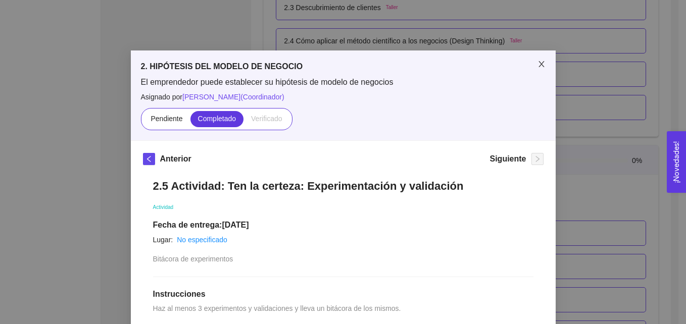 The height and width of the screenshot is (324, 686). Describe the element at coordinates (676, 162) in the screenshot. I see `button: Open Feedback Widget` at that location.